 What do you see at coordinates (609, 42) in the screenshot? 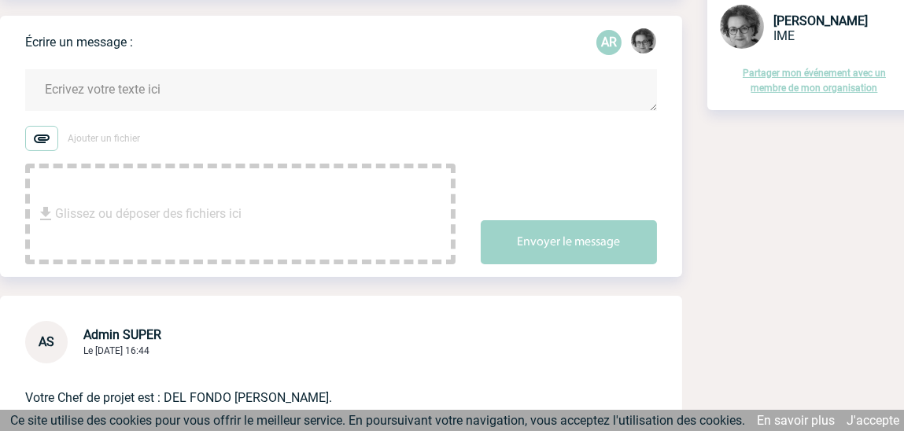
I see `div: Adrien RUIZ` at bounding box center [609, 42].